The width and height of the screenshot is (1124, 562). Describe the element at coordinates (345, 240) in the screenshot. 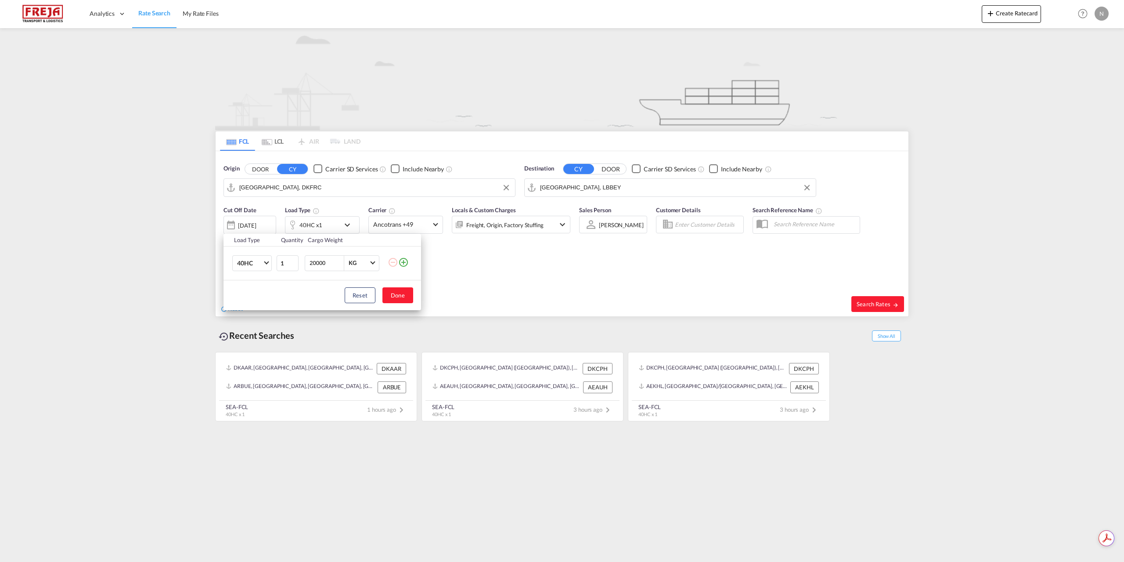

I see `div: Cargo Weight` at that location.